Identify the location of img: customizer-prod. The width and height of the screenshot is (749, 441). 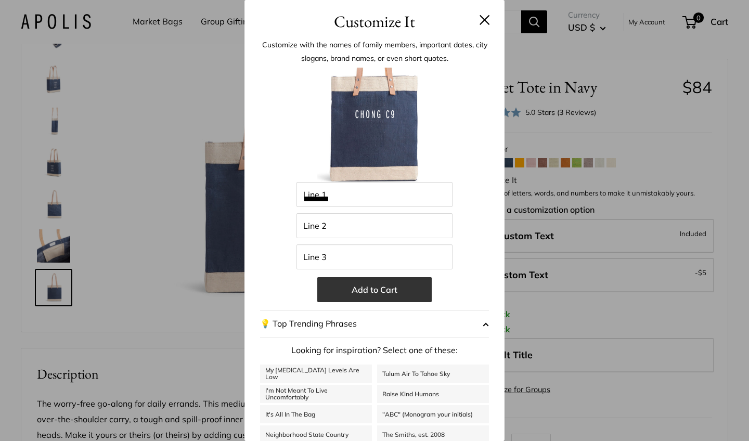
(374, 125).